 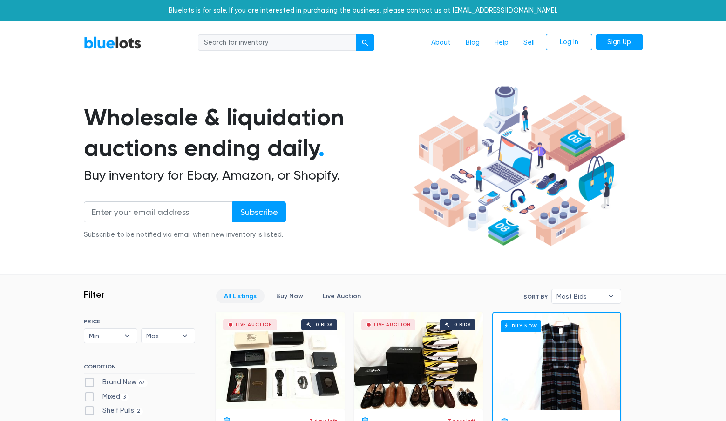 I want to click on a: Live Auction, so click(x=342, y=296).